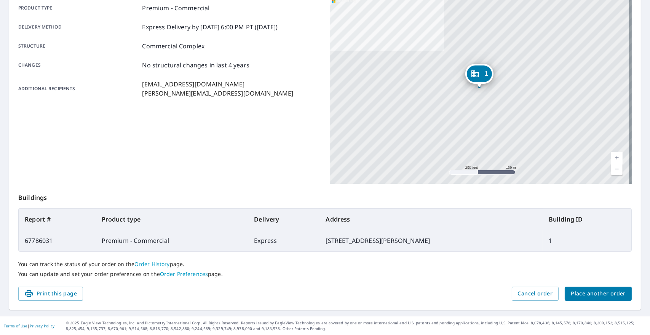 Image resolution: width=650 pixels, height=335 pixels. I want to click on span: Cancel order, so click(535, 294).